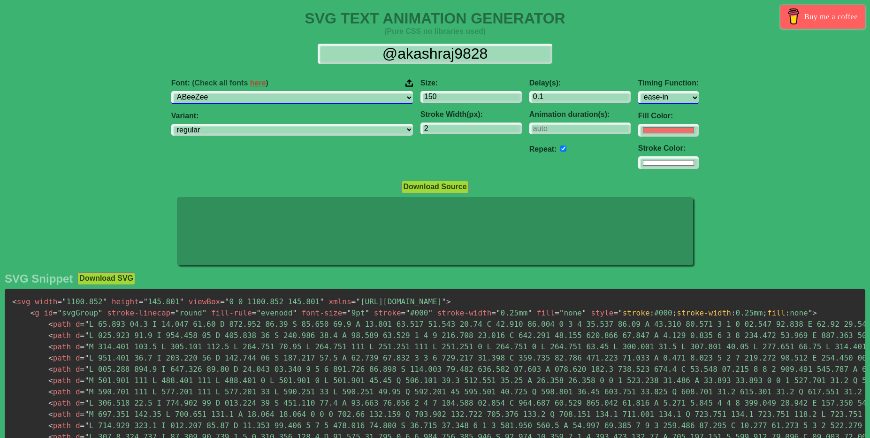 This screenshot has height=438, width=870. I want to click on label: Fill Color:, so click(668, 116).